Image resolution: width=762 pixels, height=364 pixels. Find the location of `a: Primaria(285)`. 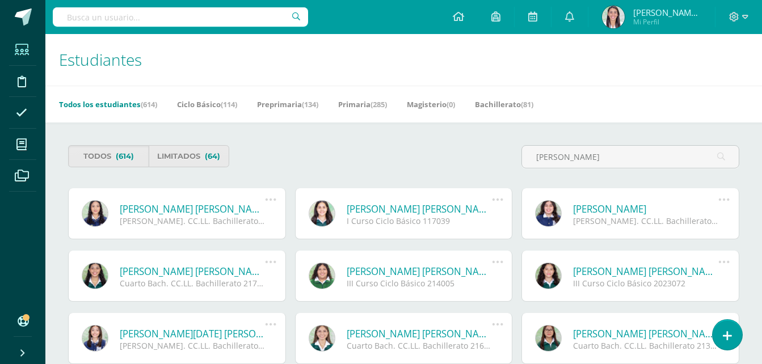

a: Primaria(285) is located at coordinates (362, 104).